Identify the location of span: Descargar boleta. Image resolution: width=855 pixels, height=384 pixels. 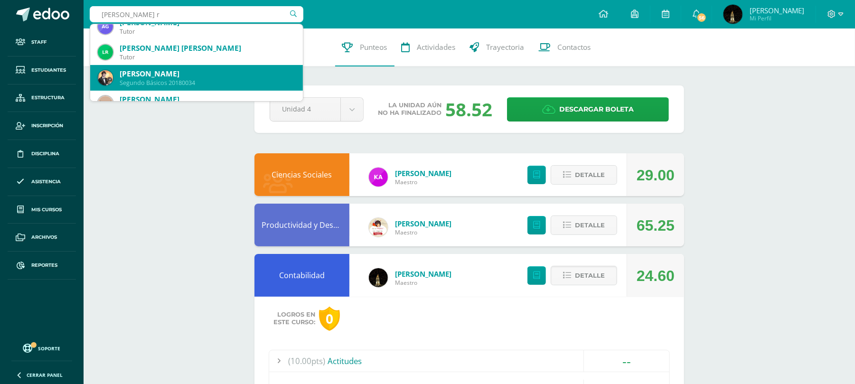
(597, 109).